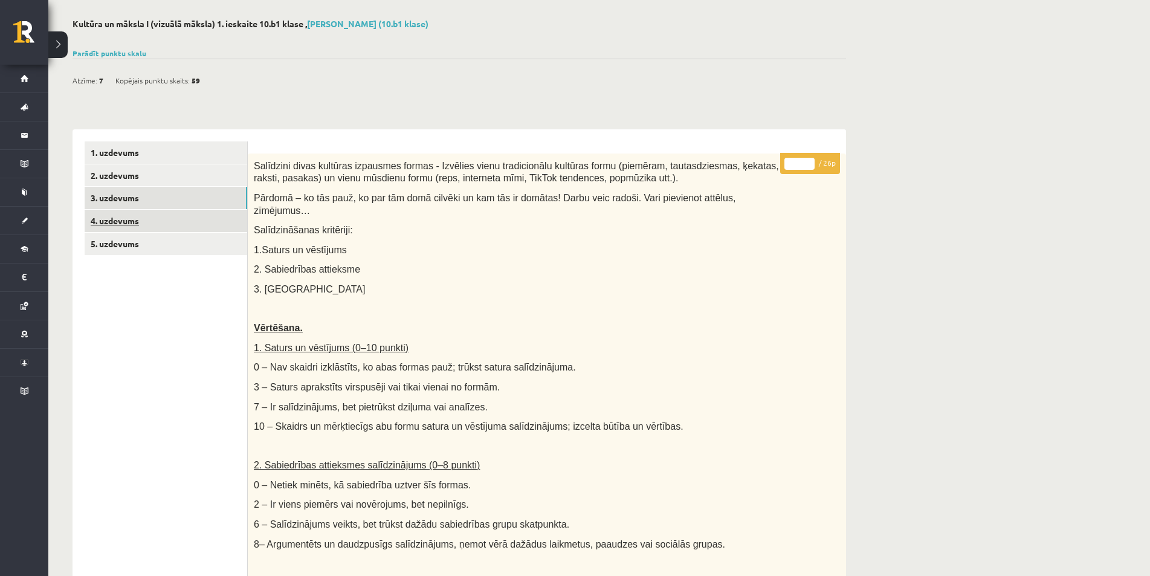 The height and width of the screenshot is (576, 1150). I want to click on span: Salīdzināšanas kritēriji:, so click(303, 230).